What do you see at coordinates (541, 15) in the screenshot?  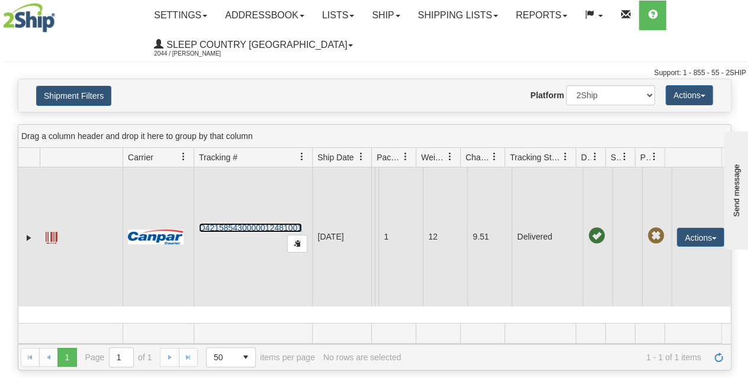 I see `a: Reports` at bounding box center [541, 15].